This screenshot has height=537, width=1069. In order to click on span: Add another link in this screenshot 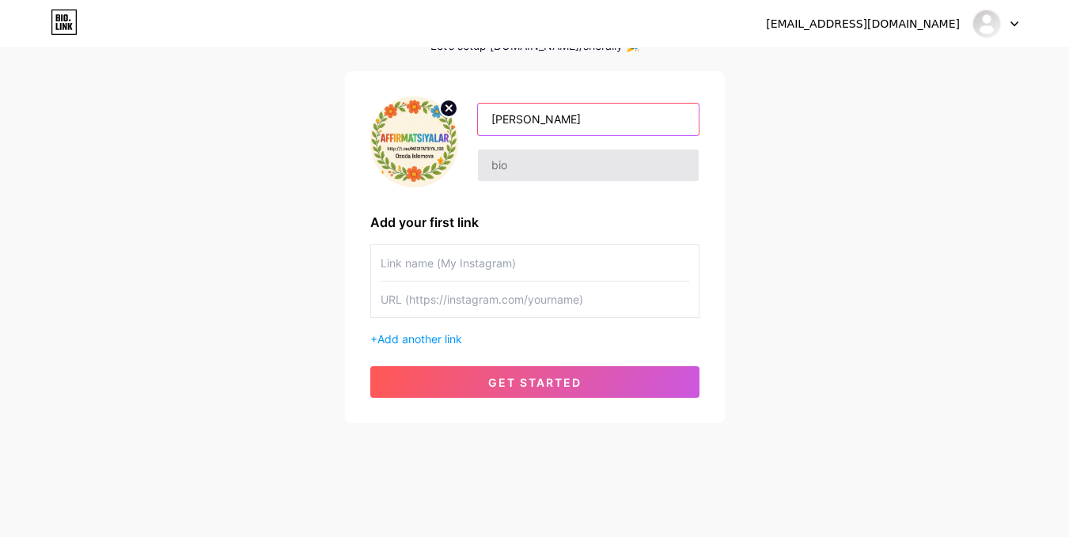, I will do `click(419, 339)`.